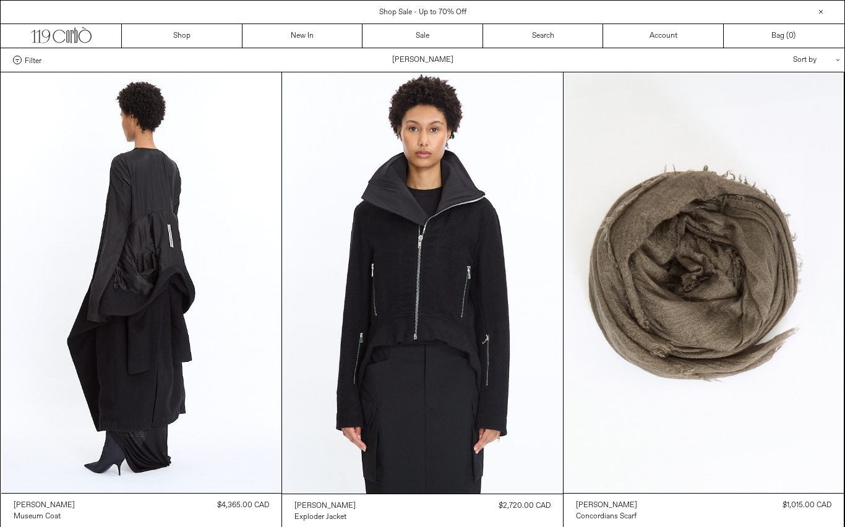 The width and height of the screenshot is (845, 527). What do you see at coordinates (791, 36) in the screenshot?
I see `span: 0` at bounding box center [791, 36].